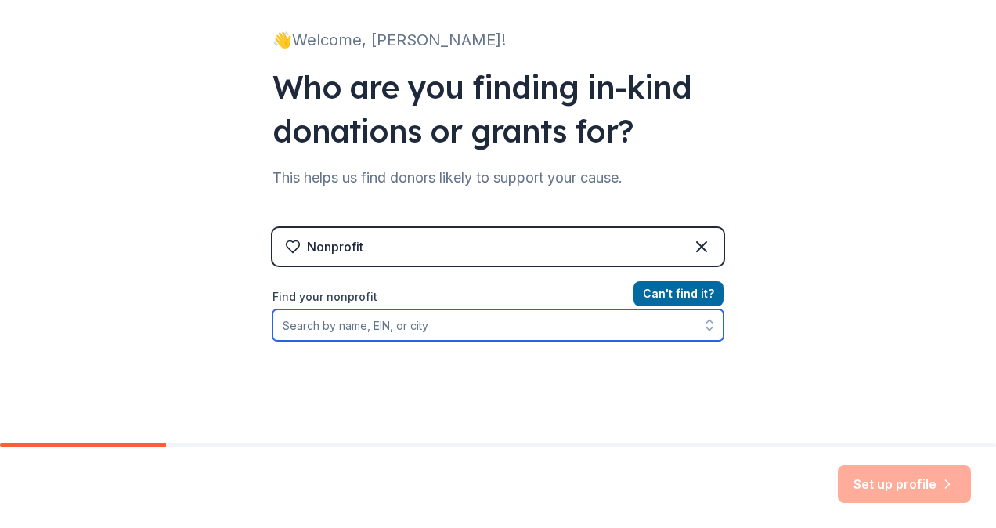  I want to click on input: Search by name, EIN, or city, so click(498, 325).